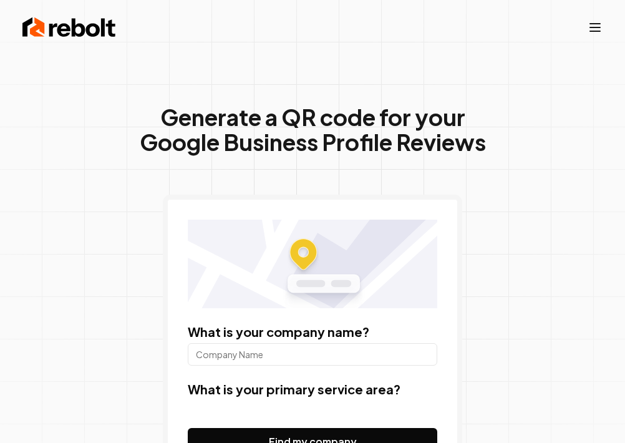 This screenshot has height=443, width=625. Describe the element at coordinates (313, 130) in the screenshot. I see `h1: Generate a QR code for your Google Business Profile Reviews` at that location.